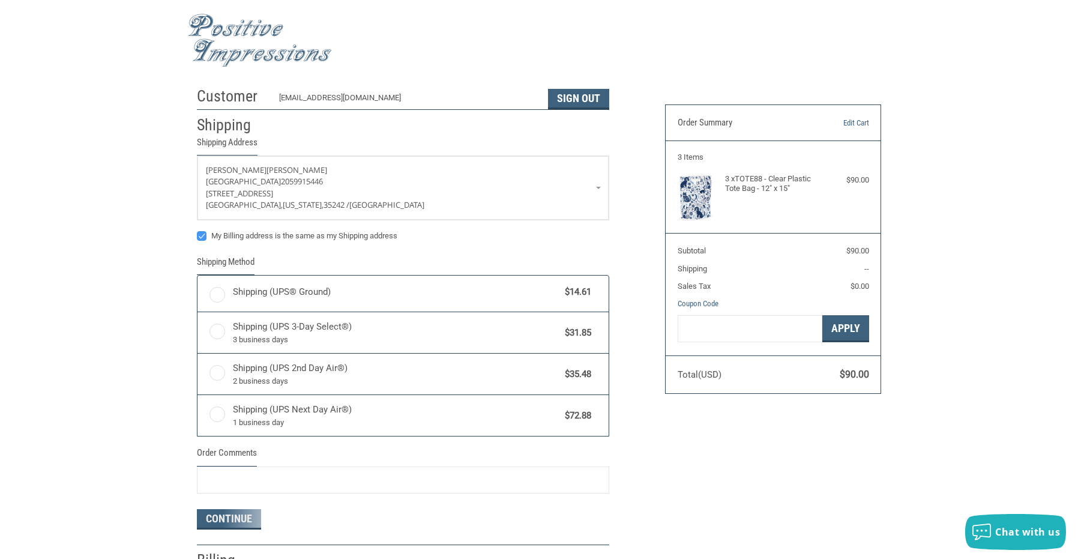 This screenshot has width=1078, height=559. Describe the element at coordinates (396, 292) in the screenshot. I see `span: Shipping (UPS® Ground)` at that location.